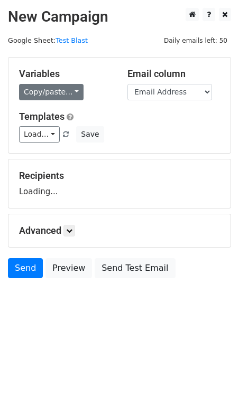 This screenshot has width=239, height=398. Describe the element at coordinates (65, 74) in the screenshot. I see `h5: Variables` at that location.